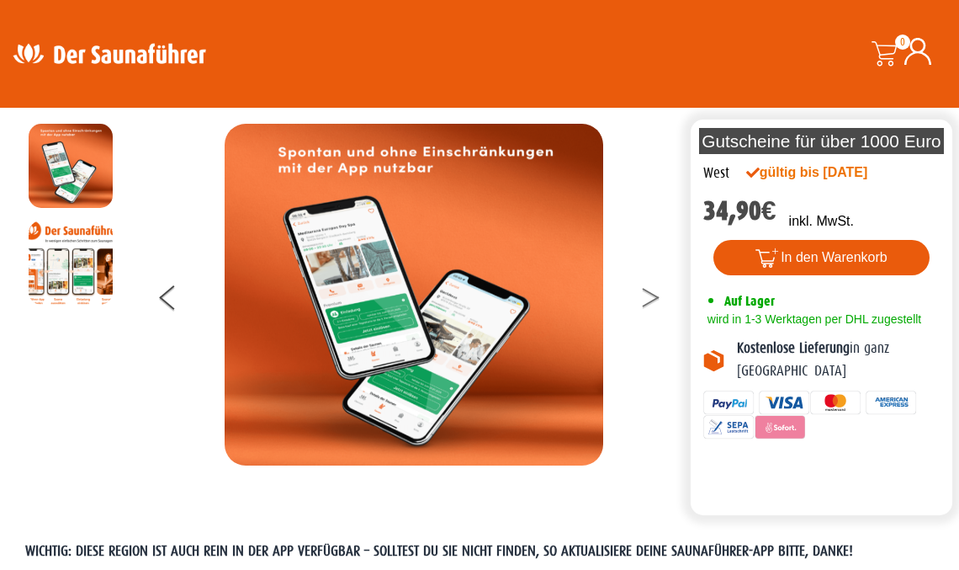 This screenshot has width=959, height=570. What do you see at coordinates (740, 210) in the screenshot?
I see `bdi: 34,90` at bounding box center [740, 210].